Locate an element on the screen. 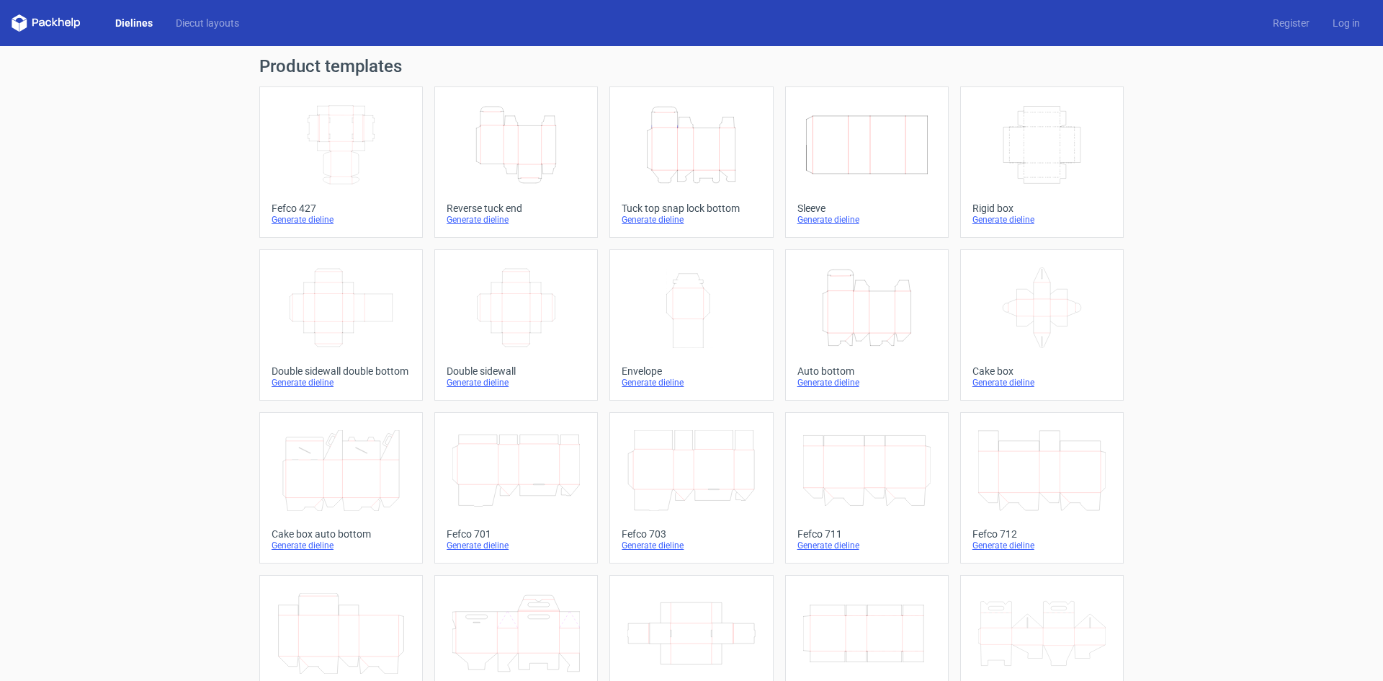 The image size is (1383, 681). a: Double sidewall double bottomGenerate dieline is located at coordinates (341, 325).